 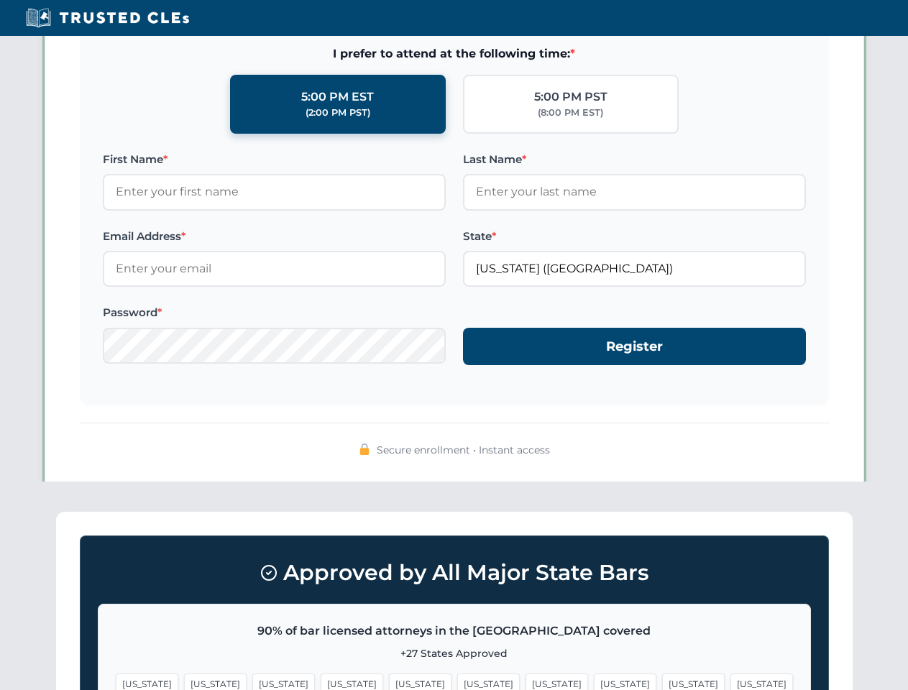 I want to click on input: Ohio (OH), so click(x=634, y=269).